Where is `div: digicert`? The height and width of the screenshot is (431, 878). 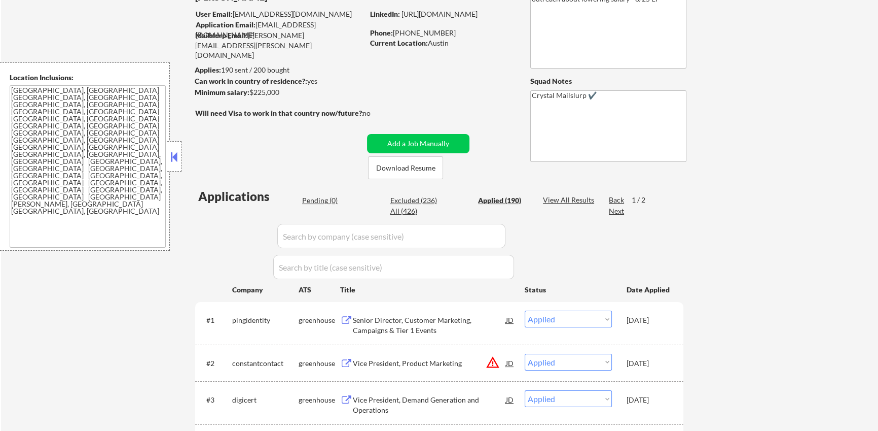
div: digicert is located at coordinates (265, 400).